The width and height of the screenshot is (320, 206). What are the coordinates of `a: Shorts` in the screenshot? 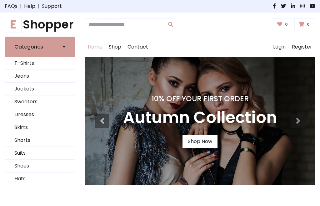 It's located at (40, 140).